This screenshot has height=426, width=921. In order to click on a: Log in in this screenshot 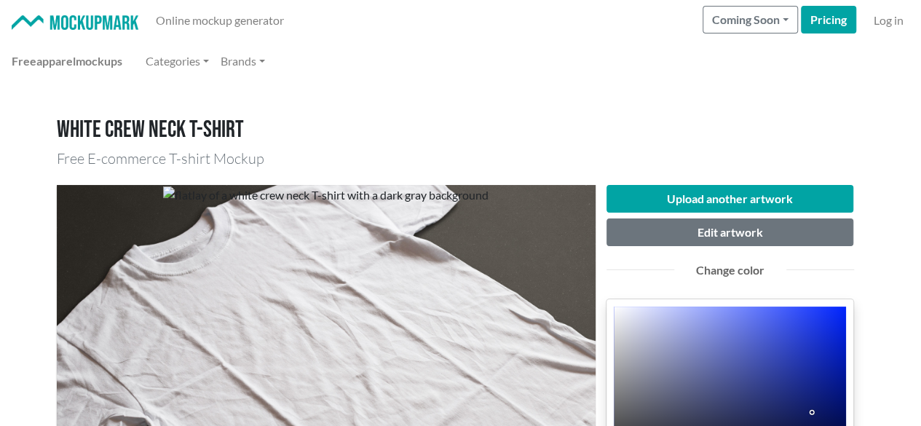, I will do `click(889, 20)`.